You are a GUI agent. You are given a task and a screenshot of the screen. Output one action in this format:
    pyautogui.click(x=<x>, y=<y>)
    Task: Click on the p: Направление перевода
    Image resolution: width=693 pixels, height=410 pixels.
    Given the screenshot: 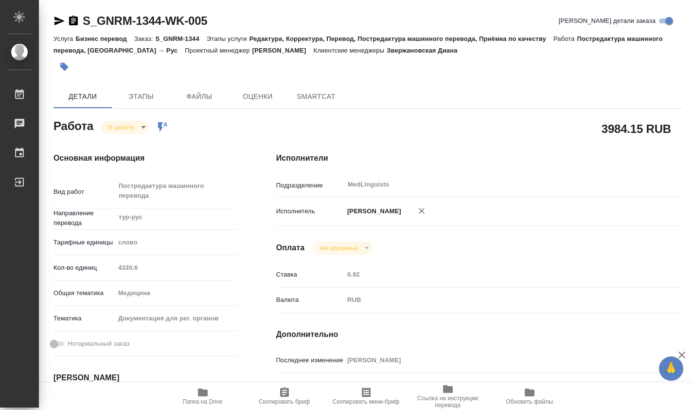 What is the action you would take?
    pyautogui.click(x=84, y=218)
    